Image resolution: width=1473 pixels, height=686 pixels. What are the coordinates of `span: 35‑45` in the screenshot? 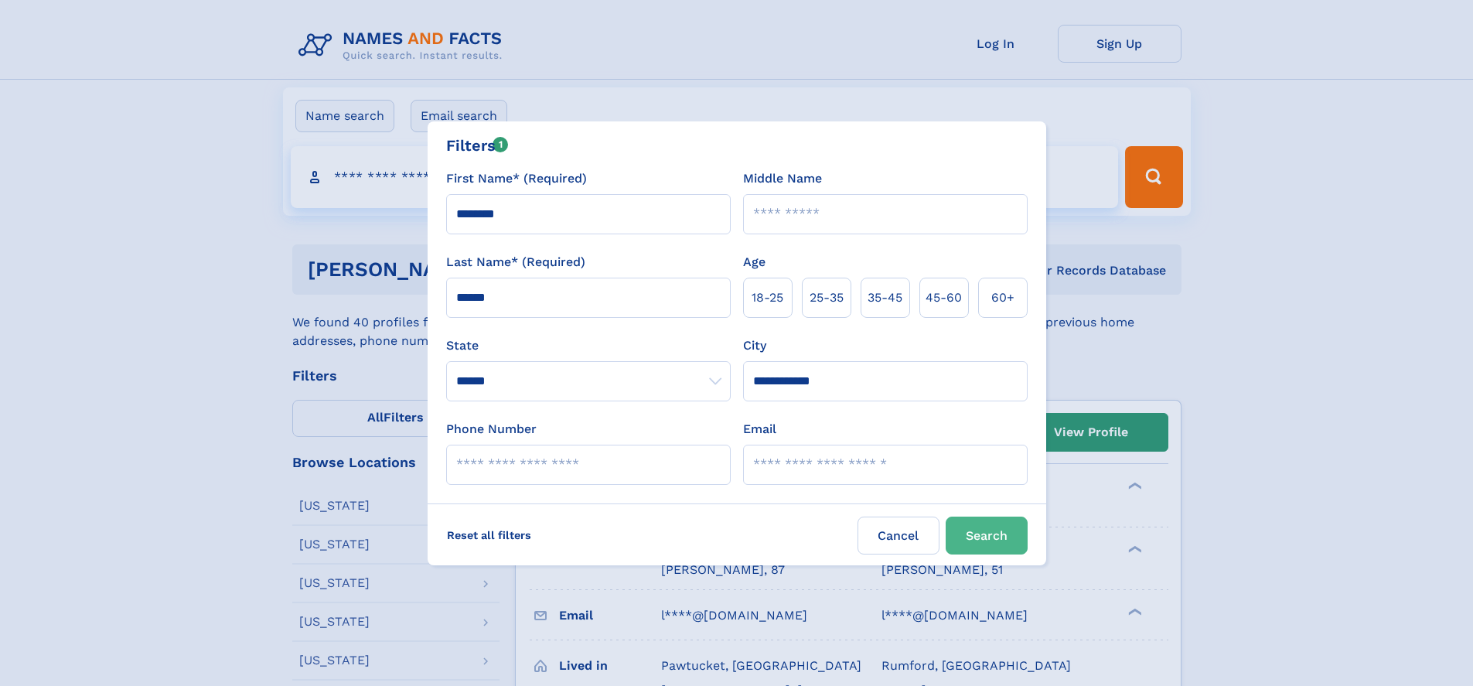 It's located at (884, 298).